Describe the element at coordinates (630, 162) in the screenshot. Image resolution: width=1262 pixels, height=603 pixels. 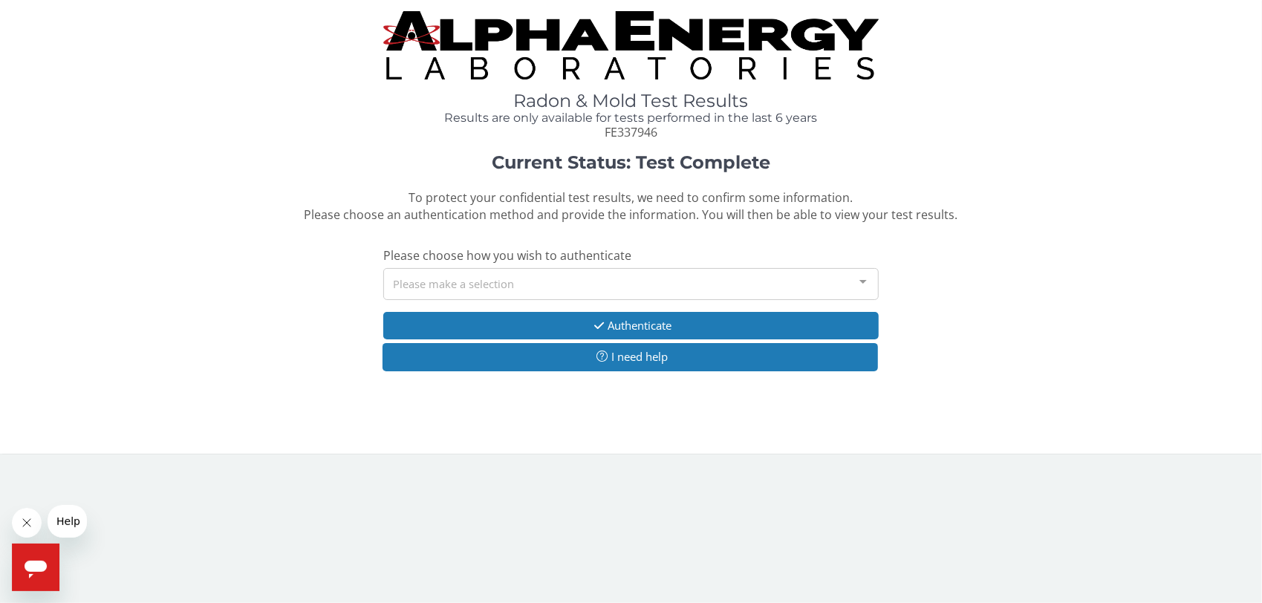
I see `strong: Current Status: Test Complete` at that location.